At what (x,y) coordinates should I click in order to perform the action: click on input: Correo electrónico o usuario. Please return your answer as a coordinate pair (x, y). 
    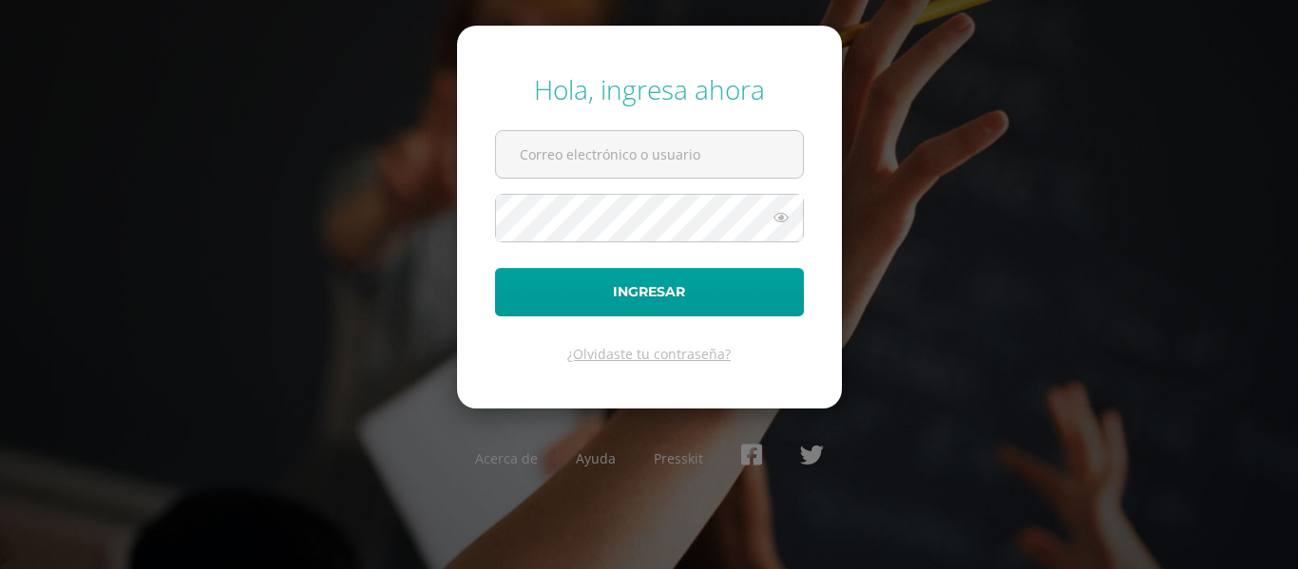
    Looking at the image, I should click on (649, 154).